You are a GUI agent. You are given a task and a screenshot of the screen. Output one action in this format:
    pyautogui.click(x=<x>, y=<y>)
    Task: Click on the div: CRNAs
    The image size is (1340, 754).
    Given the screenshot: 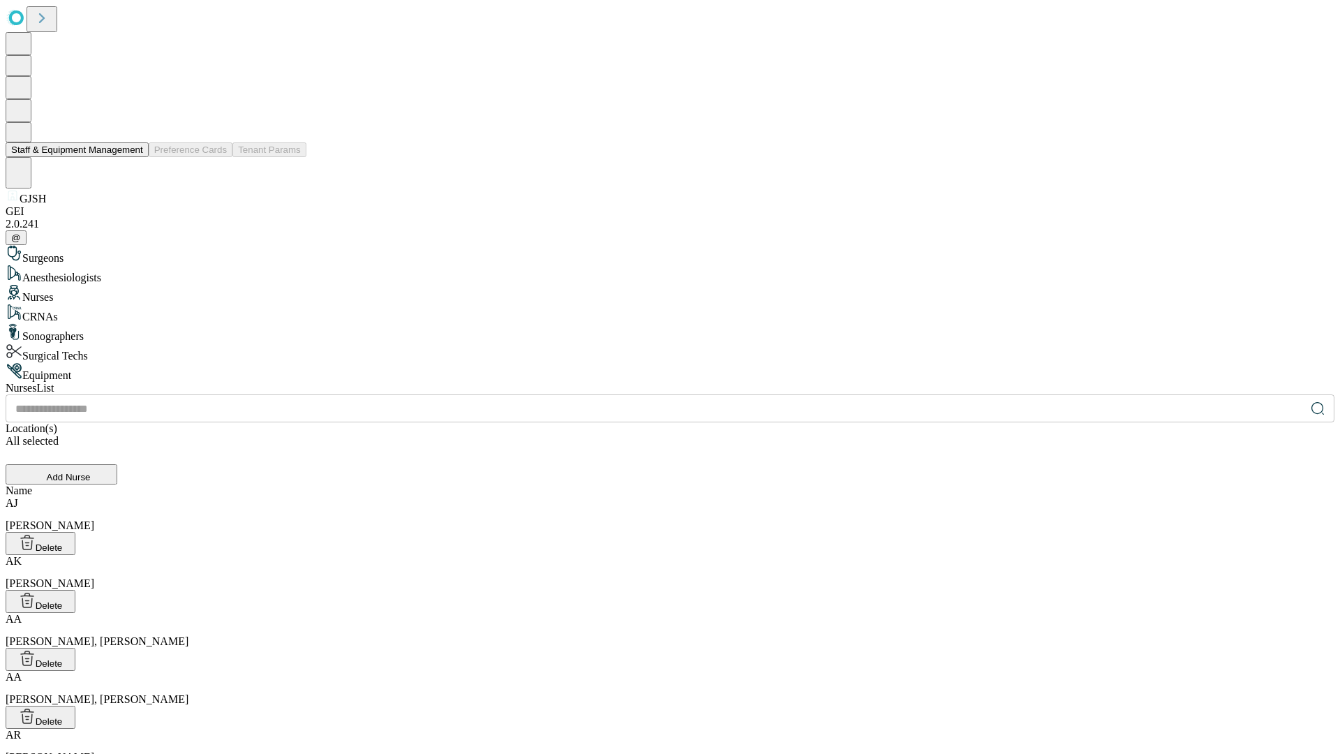 What is the action you would take?
    pyautogui.click(x=670, y=313)
    